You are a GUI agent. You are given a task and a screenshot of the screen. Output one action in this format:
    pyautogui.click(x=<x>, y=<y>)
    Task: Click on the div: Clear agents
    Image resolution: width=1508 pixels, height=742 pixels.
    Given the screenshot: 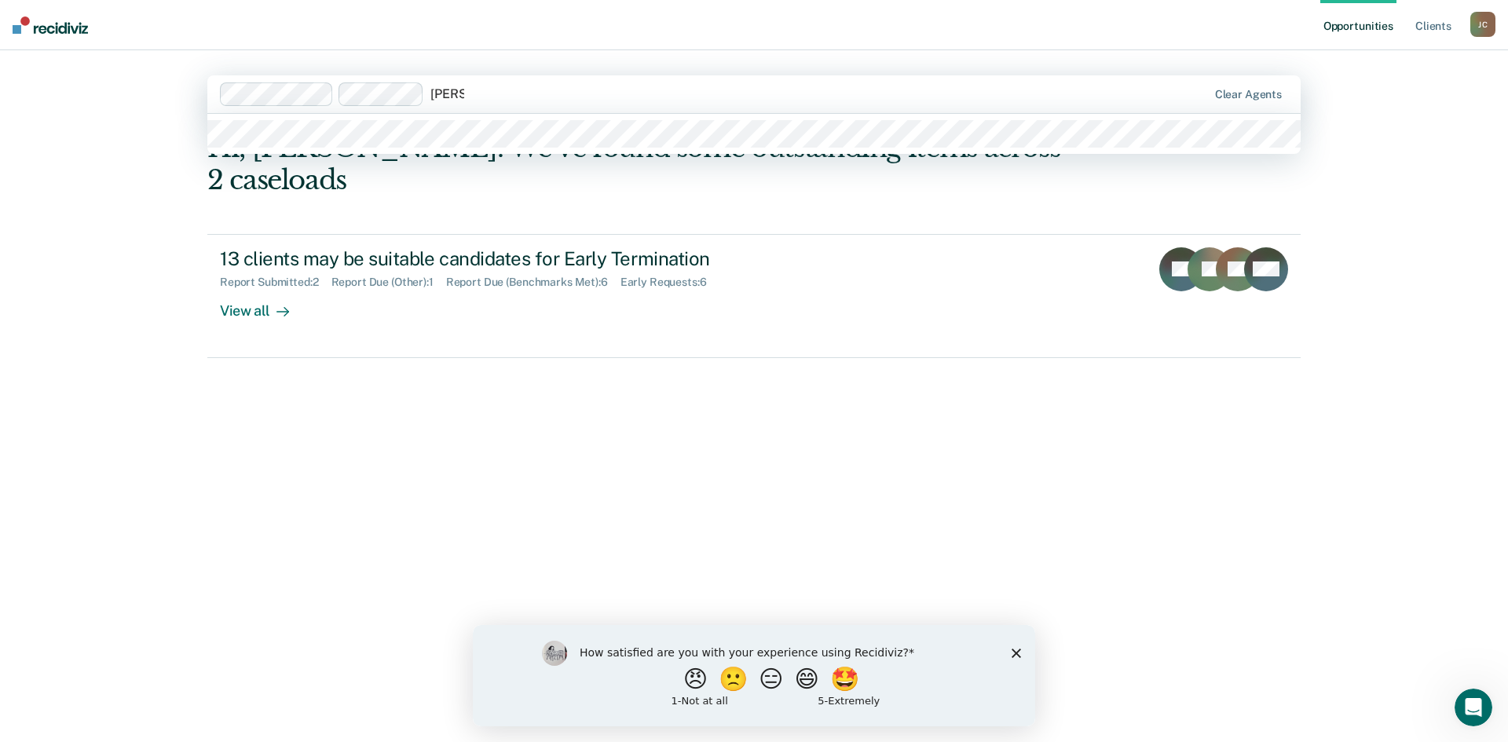 What is the action you would take?
    pyautogui.click(x=1248, y=94)
    